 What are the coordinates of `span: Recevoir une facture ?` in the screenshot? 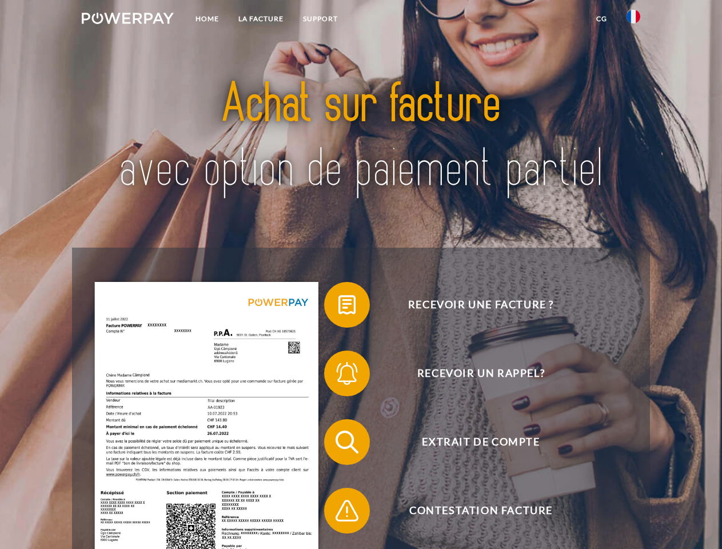 It's located at (481, 305).